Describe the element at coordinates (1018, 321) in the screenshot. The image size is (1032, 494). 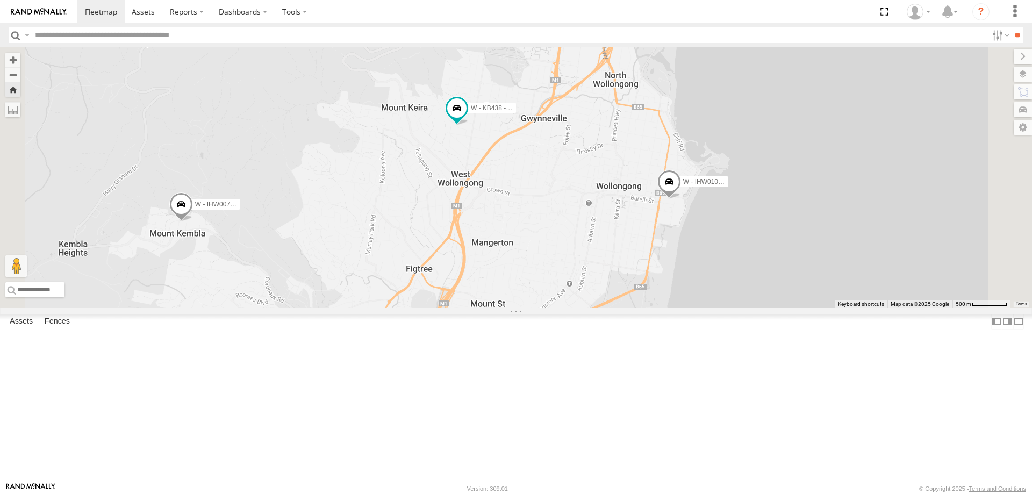
I see `label: Hide Summary Table` at that location.